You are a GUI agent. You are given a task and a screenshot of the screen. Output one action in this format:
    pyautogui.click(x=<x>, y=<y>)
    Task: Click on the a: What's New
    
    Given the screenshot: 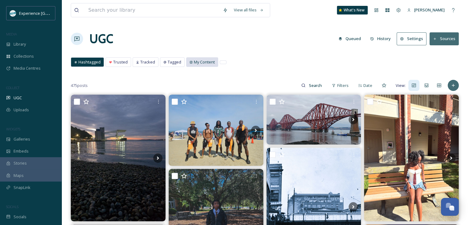 What is the action you would take?
    pyautogui.click(x=352, y=10)
    